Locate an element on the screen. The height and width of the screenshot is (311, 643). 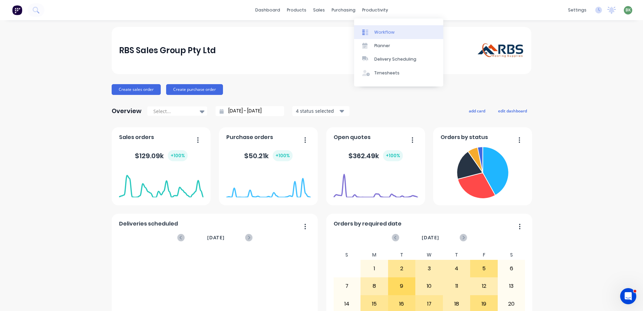
img: RBS Sales Group Pty Ltd is located at coordinates (500, 50).